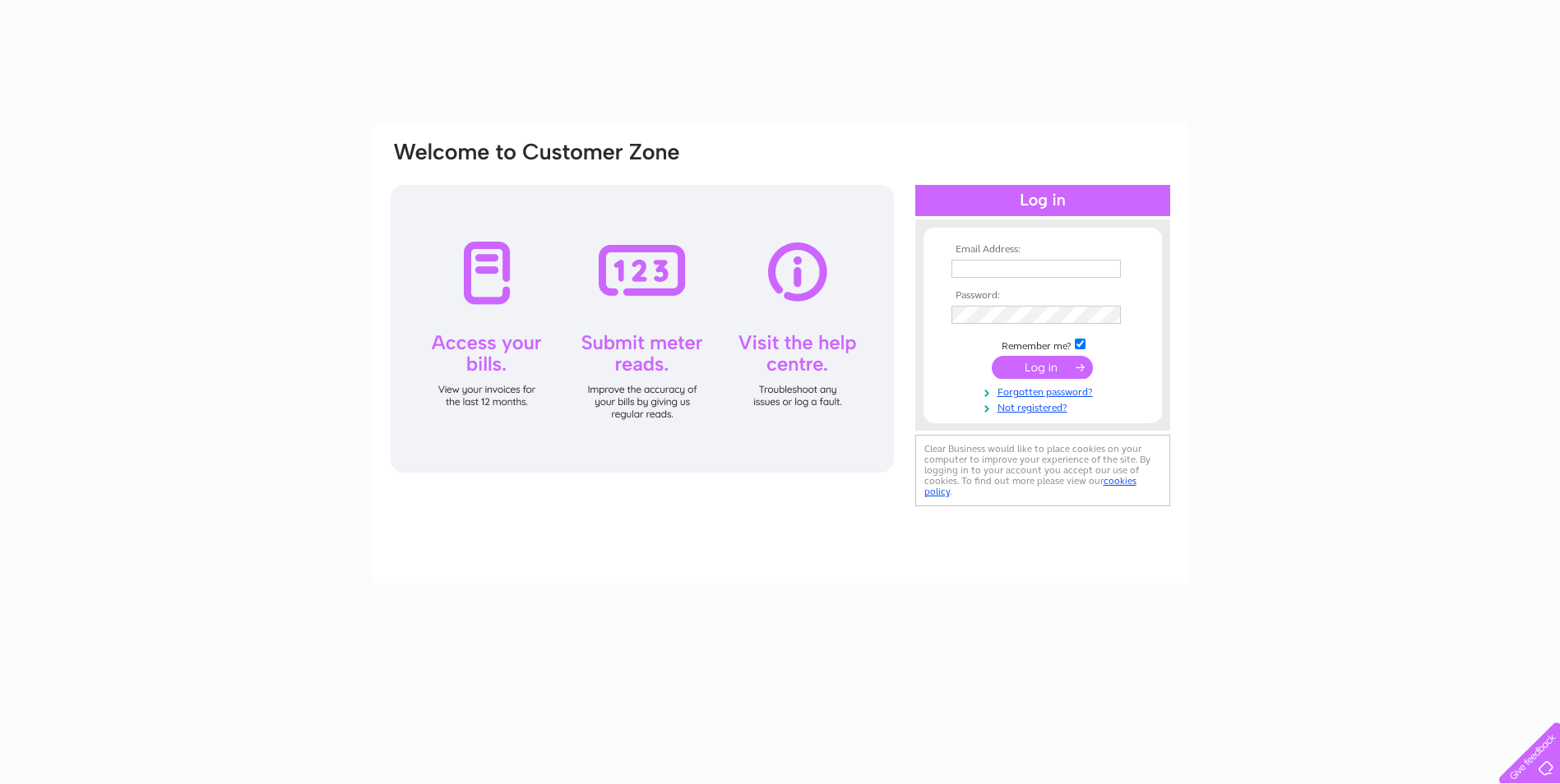 This screenshot has height=784, width=1560. What do you see at coordinates (1042, 367) in the screenshot?
I see `input: Submit` at bounding box center [1042, 367].